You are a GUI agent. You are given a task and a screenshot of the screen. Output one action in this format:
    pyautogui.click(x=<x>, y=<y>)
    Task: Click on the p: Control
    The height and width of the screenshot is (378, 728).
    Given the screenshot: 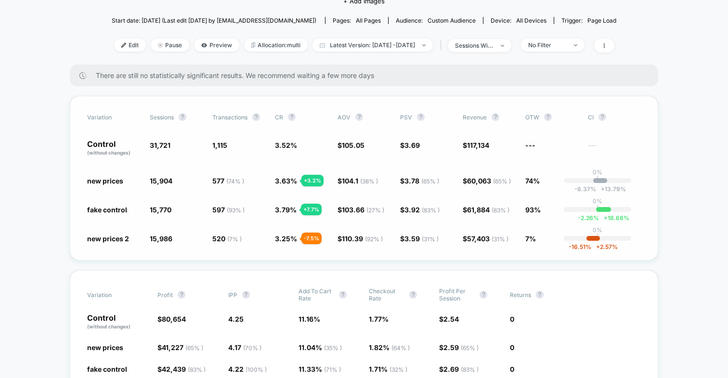 What is the action you would take?
    pyautogui.click(x=118, y=322)
    